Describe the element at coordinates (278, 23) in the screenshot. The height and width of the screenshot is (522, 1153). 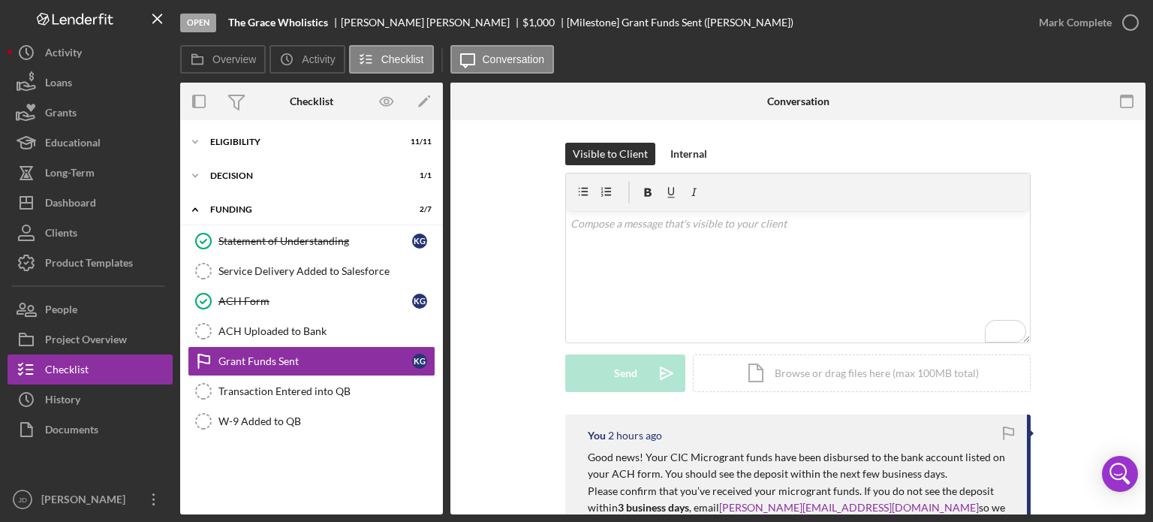
I see `b: The Grace Wholistics` at that location.